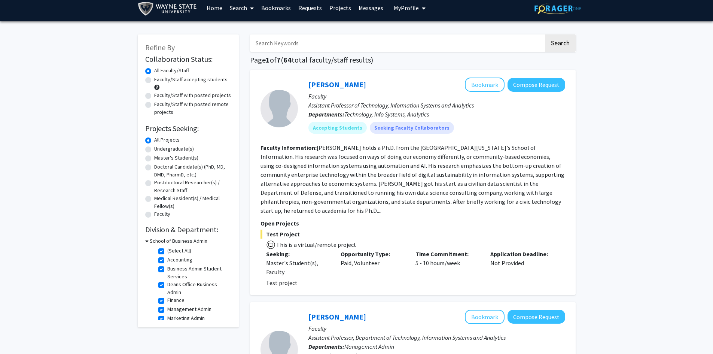 This screenshot has height=354, width=713. What do you see at coordinates (560, 43) in the screenshot?
I see `button: Search` at bounding box center [560, 43].